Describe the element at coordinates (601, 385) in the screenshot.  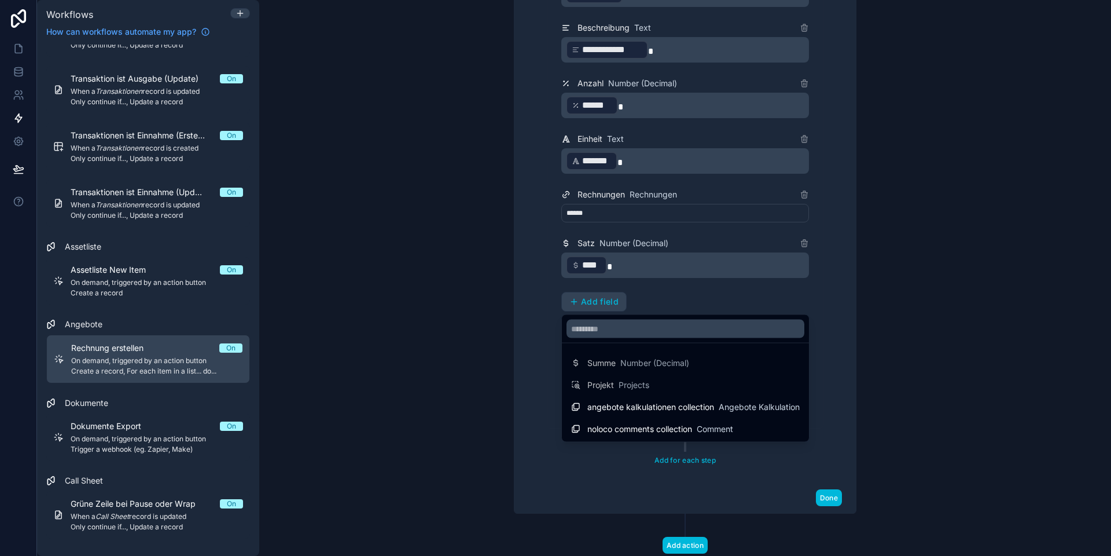
I see `span: Projekt` at that location.